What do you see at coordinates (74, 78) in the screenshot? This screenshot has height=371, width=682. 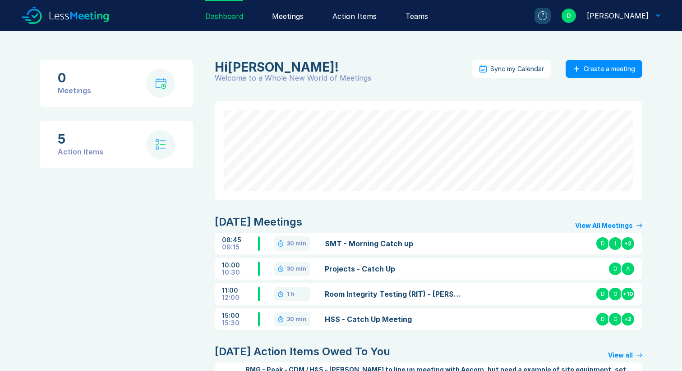 I see `div: 0` at bounding box center [74, 78].